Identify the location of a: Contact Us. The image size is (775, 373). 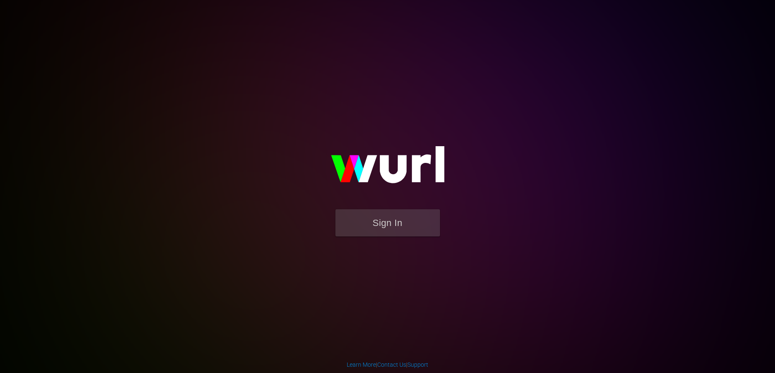
(391, 365).